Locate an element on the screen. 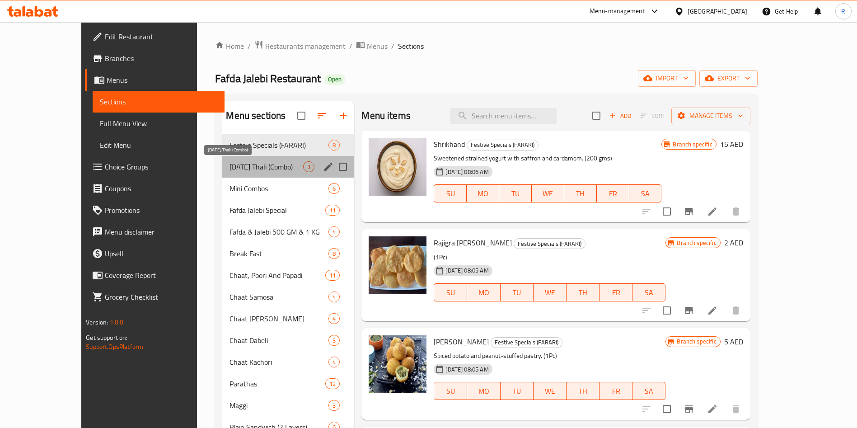  div: Break Fast8 is located at coordinates (288, 254).